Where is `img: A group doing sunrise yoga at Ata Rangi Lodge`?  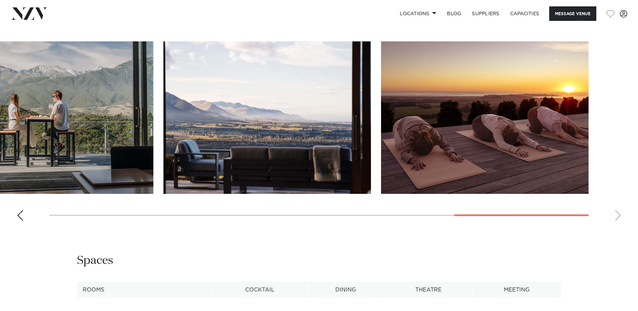 img: A group doing sunrise yoga at Ata Rangi Lodge is located at coordinates (484, 117).